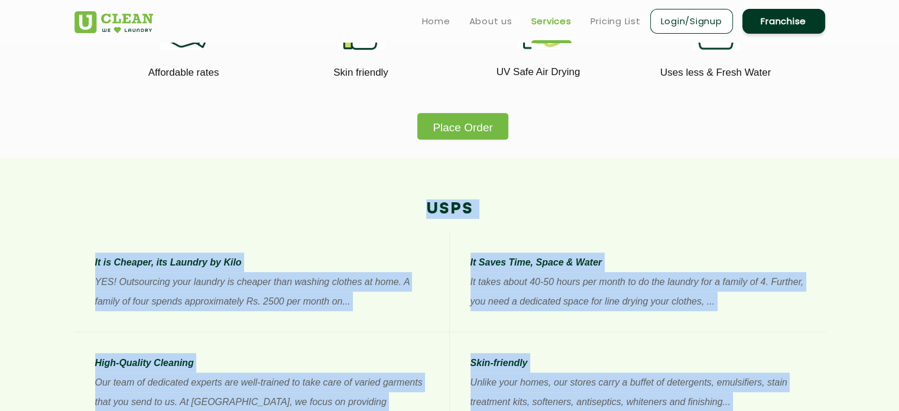 This screenshot has width=899, height=411. I want to click on p: Uses less & Fresh Water, so click(716, 72).